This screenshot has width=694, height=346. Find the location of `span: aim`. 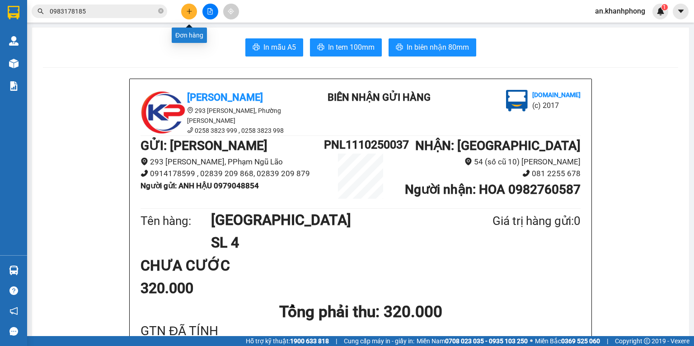

span: aim is located at coordinates (231, 11).